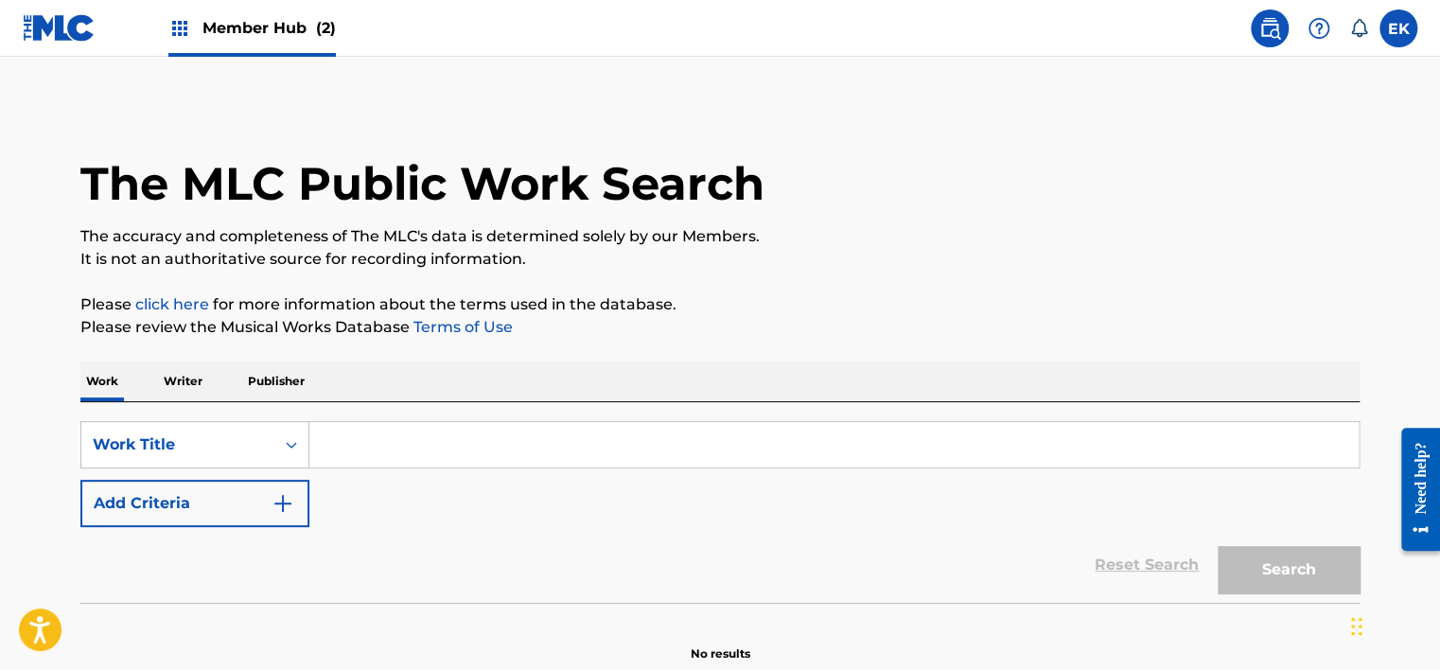 This screenshot has width=1440, height=670. Describe the element at coordinates (720, 236) in the screenshot. I see `p: The accuracy and completeness of The MLC's data is determined solely by our Members.` at that location.